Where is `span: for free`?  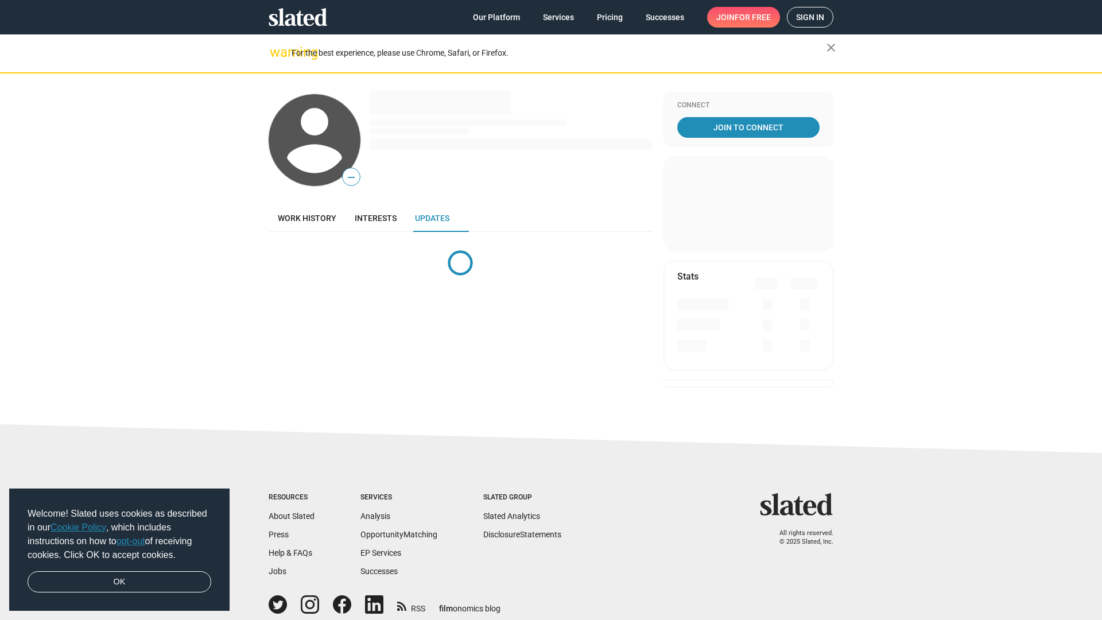
span: for free is located at coordinates (753, 17).